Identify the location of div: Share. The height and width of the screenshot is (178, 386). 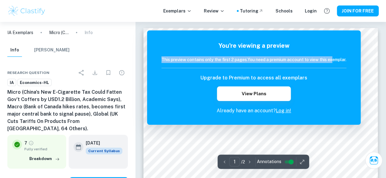
(81, 73).